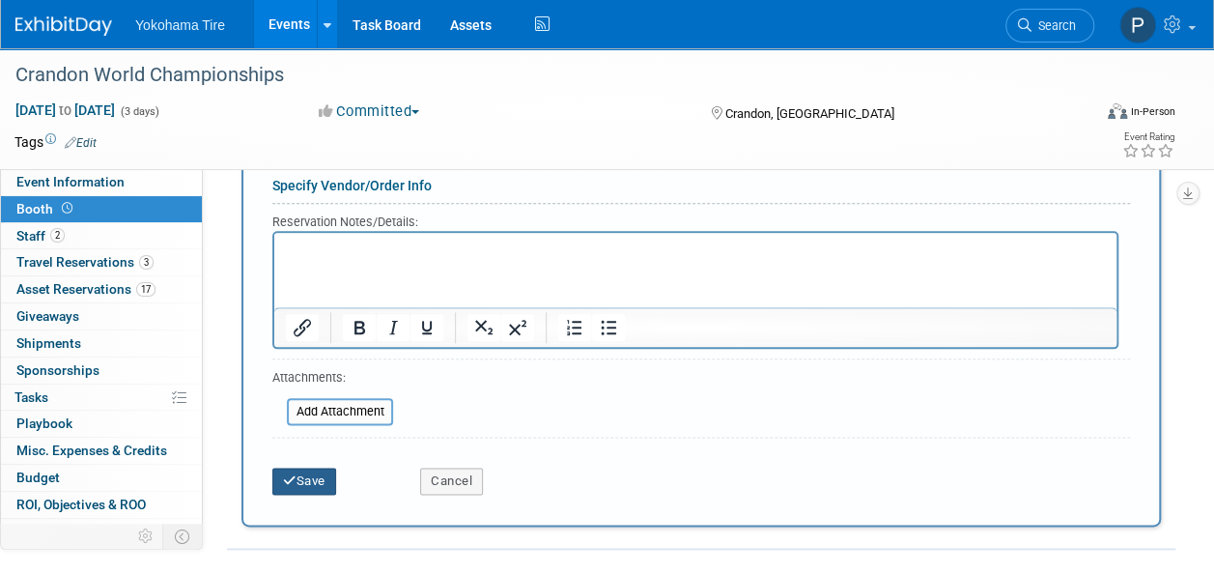 The image size is (1214, 574). I want to click on a: Giveaways, so click(101, 316).